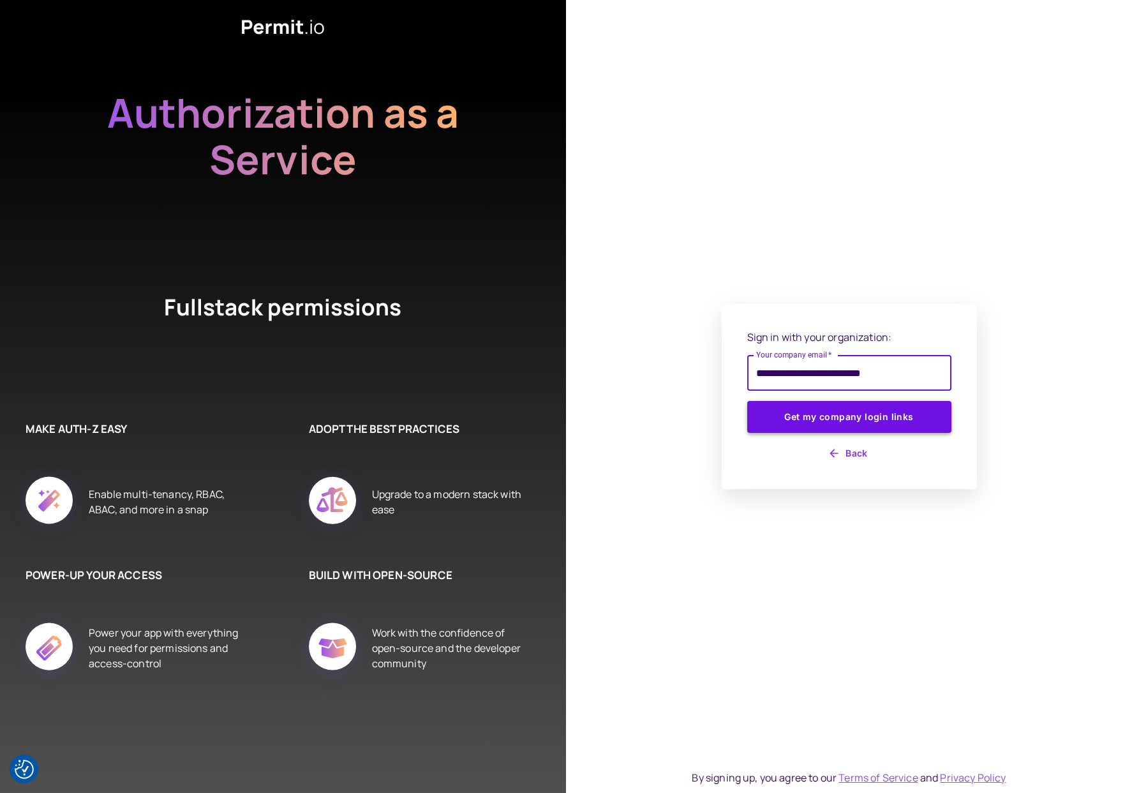 This screenshot has height=793, width=1132. I want to click on h6: ADOPT THE BEST PRACTICES, so click(419, 429).